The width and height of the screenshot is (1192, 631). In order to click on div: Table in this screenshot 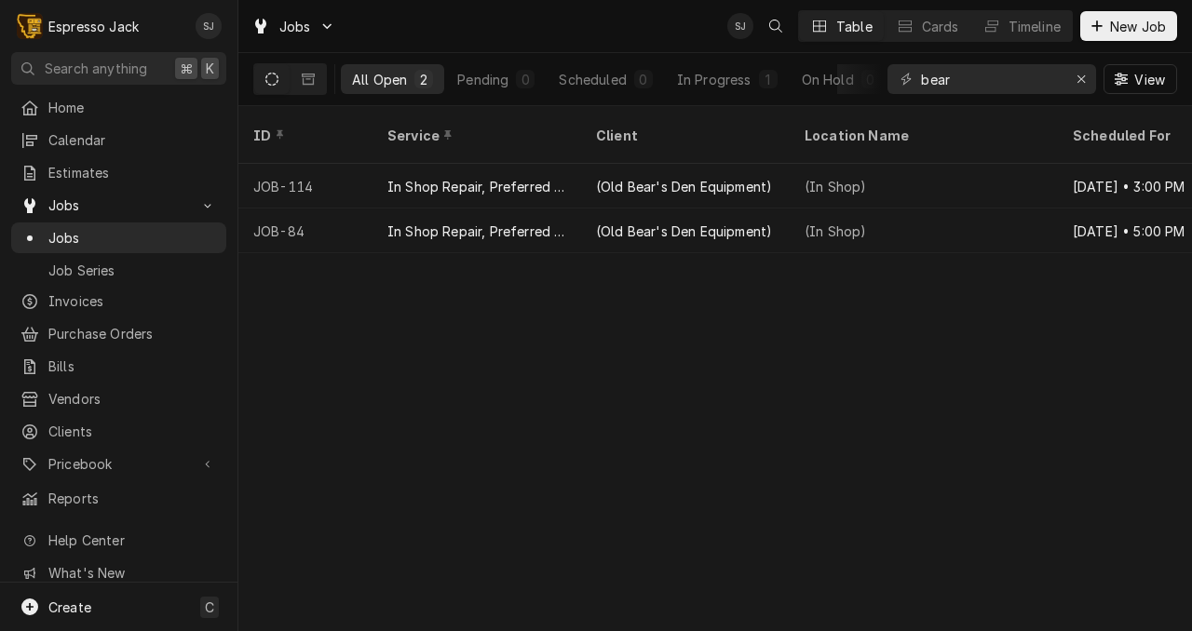, I will do `click(854, 26)`.